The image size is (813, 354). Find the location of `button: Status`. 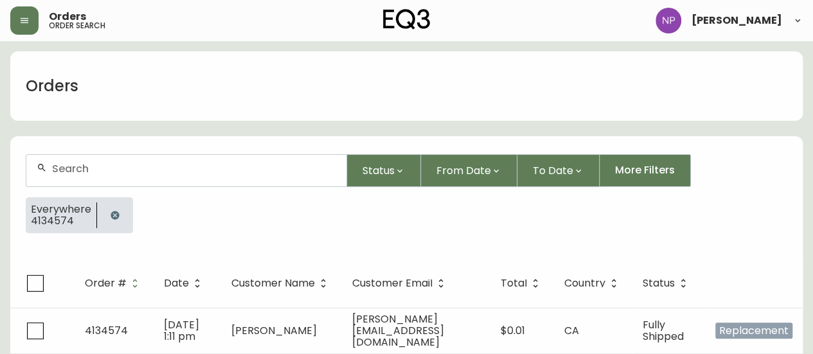

button: Status is located at coordinates (383, 170).